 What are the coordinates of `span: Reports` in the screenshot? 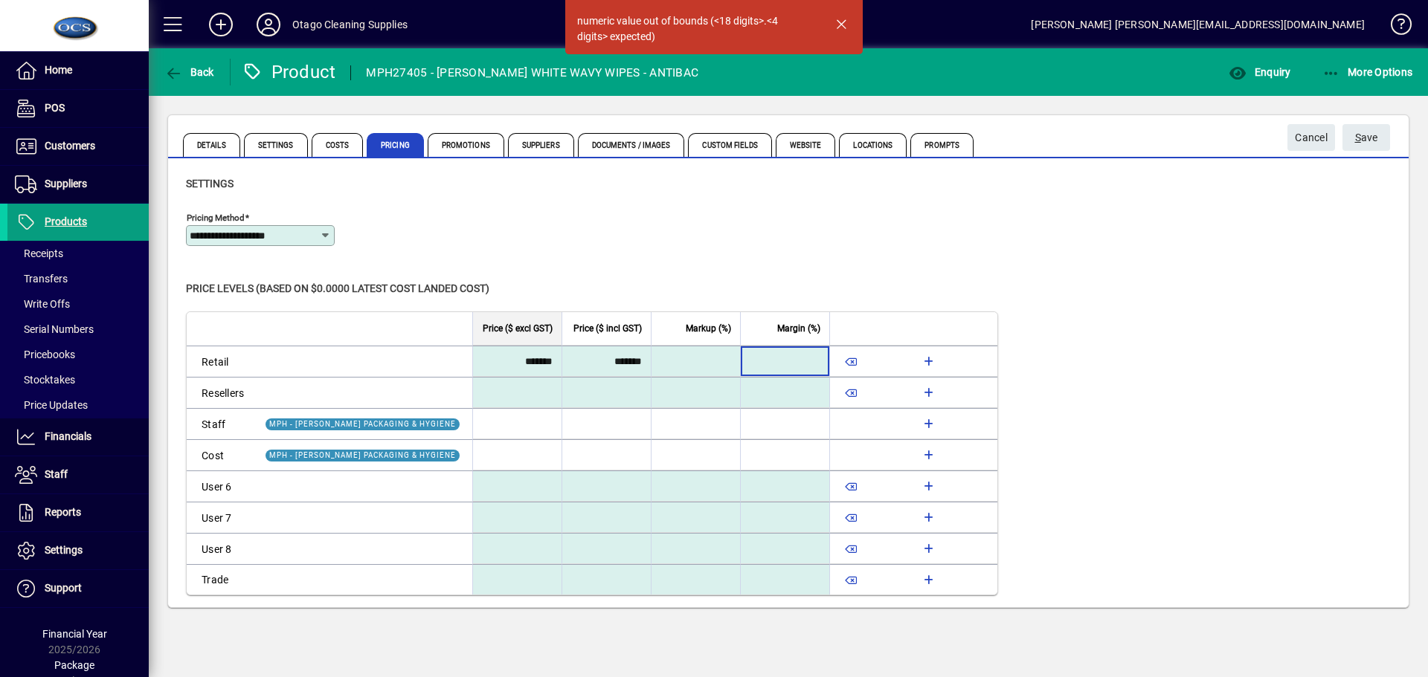 It's located at (62, 512).